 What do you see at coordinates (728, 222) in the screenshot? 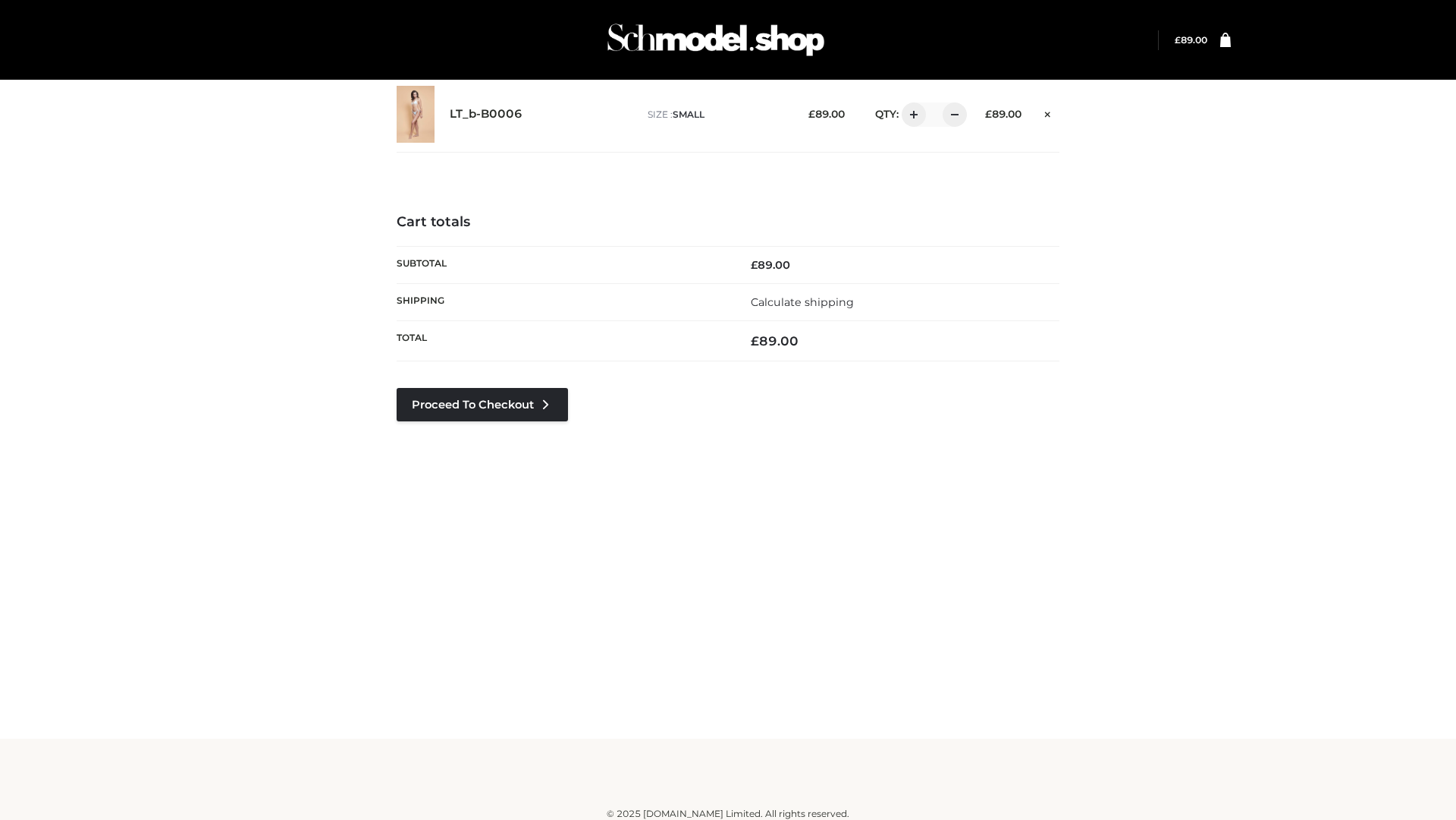
I see `h4: Cart totals` at bounding box center [728, 222].